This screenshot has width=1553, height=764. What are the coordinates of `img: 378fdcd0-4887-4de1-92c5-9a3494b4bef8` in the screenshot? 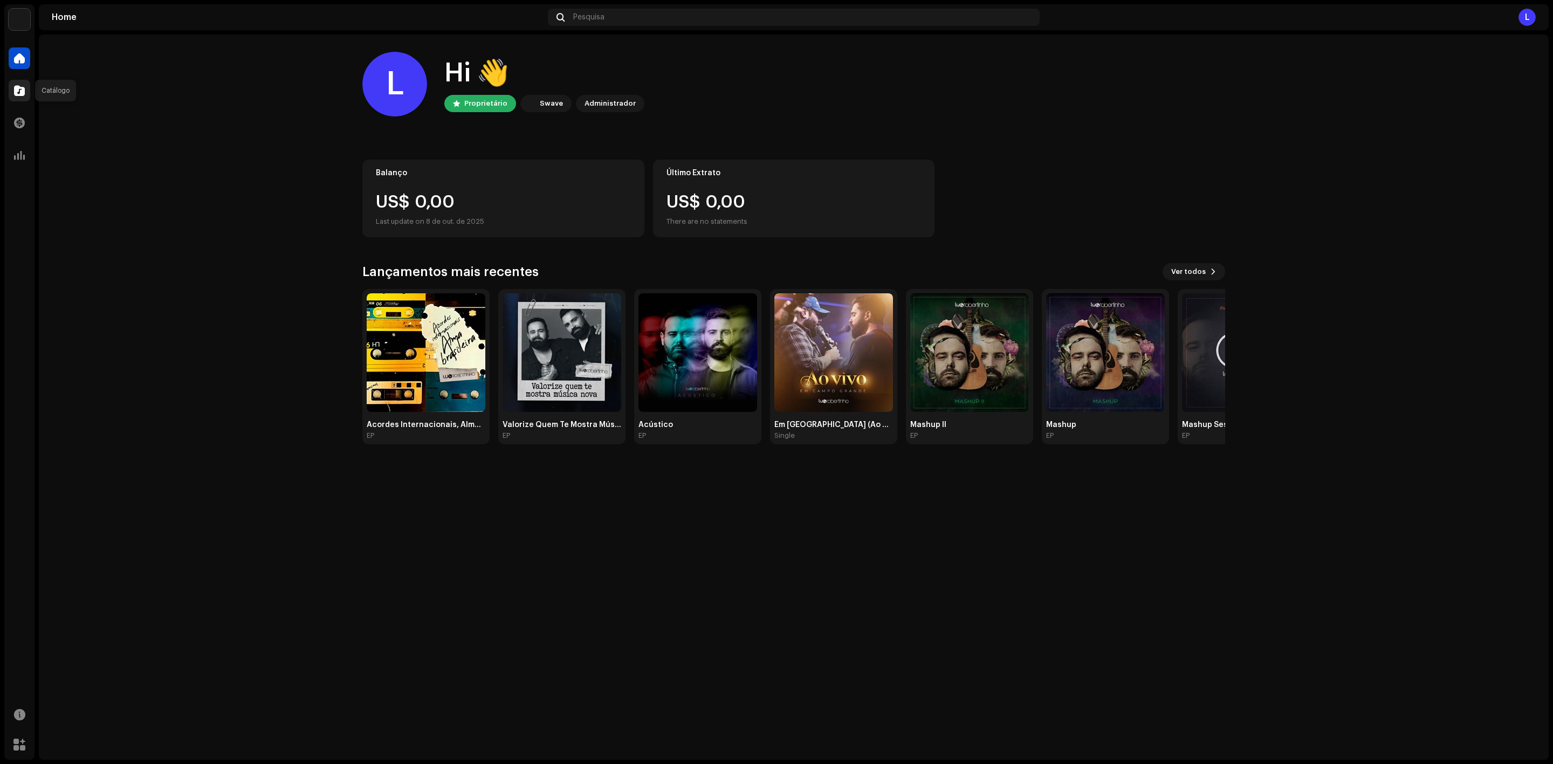 It's located at (1105, 353).